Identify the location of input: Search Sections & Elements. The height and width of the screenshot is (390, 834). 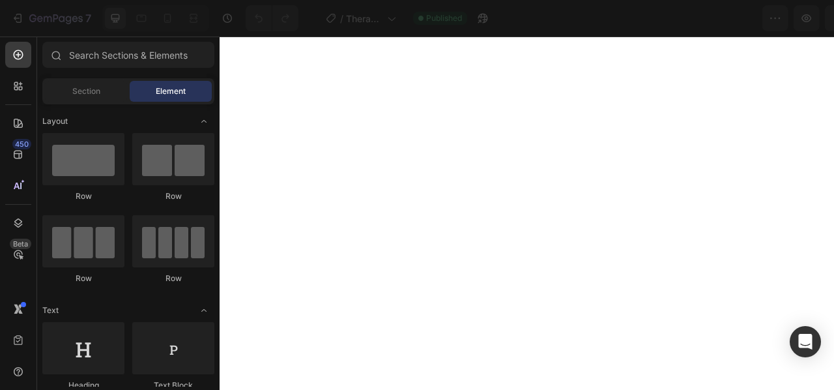
(128, 55).